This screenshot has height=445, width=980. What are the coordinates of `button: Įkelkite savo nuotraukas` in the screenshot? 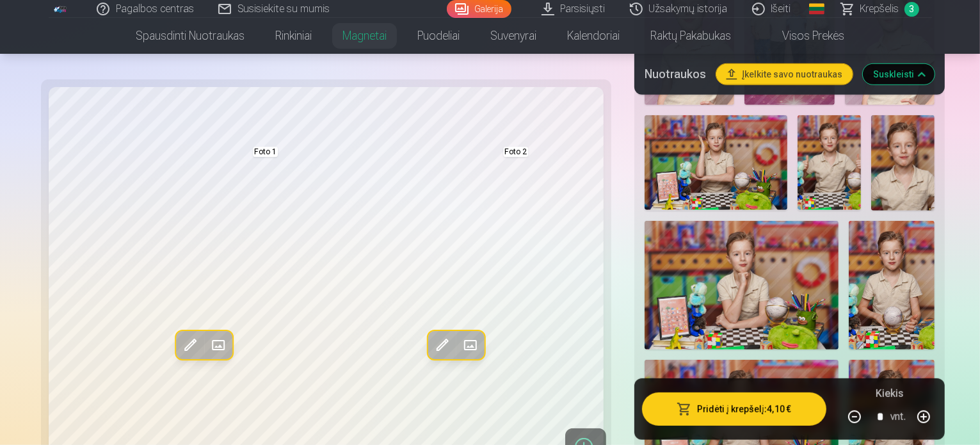 It's located at (784, 74).